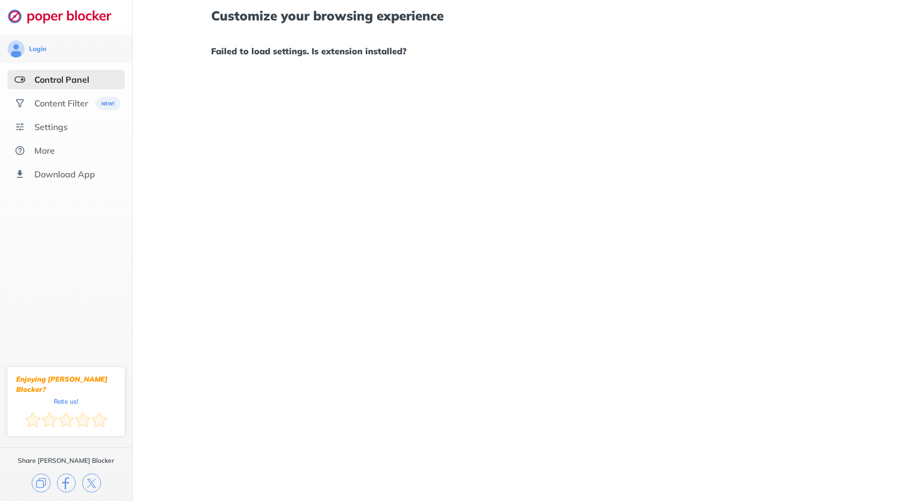  Describe the element at coordinates (525, 16) in the screenshot. I see `h1: Customize your browsing experience` at that location.